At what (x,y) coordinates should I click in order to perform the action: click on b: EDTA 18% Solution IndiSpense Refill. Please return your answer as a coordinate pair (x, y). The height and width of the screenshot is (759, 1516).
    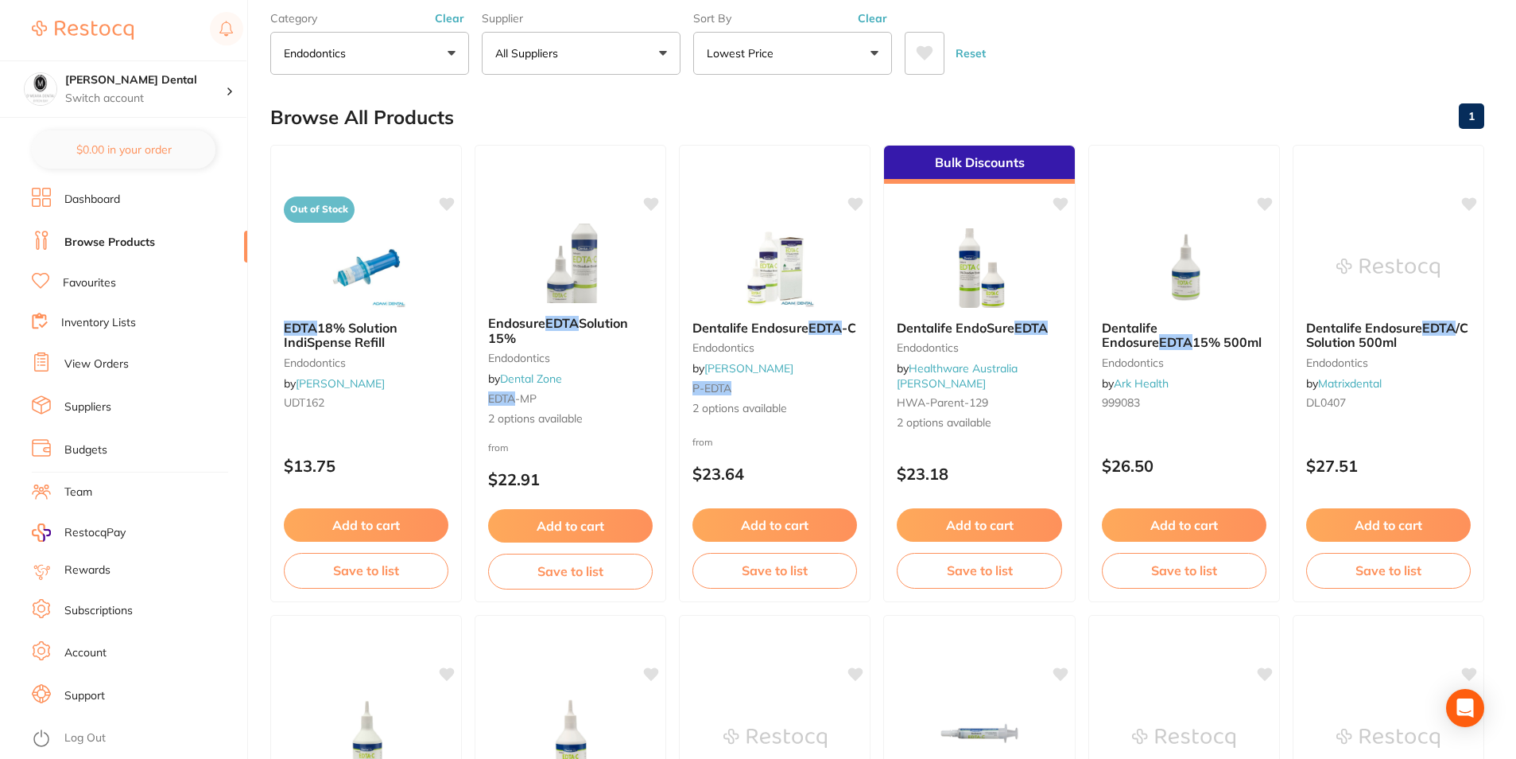
    Looking at the image, I should click on (366, 335).